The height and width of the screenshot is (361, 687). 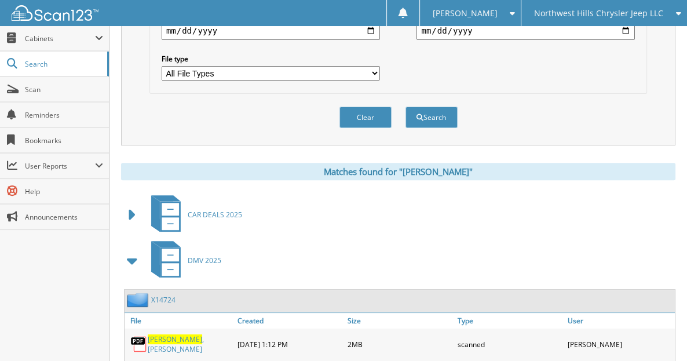 I want to click on a: CAR DEALS 2025, so click(x=193, y=214).